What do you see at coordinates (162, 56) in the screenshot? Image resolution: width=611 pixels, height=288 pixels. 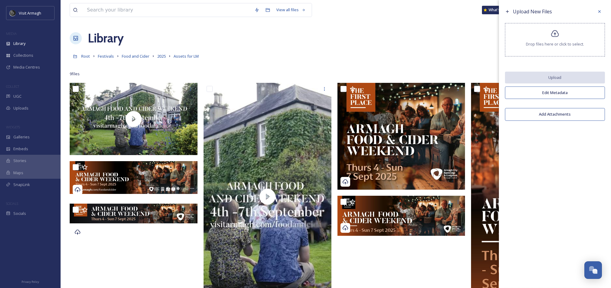 I see `a: 2025` at bounding box center [162, 56].